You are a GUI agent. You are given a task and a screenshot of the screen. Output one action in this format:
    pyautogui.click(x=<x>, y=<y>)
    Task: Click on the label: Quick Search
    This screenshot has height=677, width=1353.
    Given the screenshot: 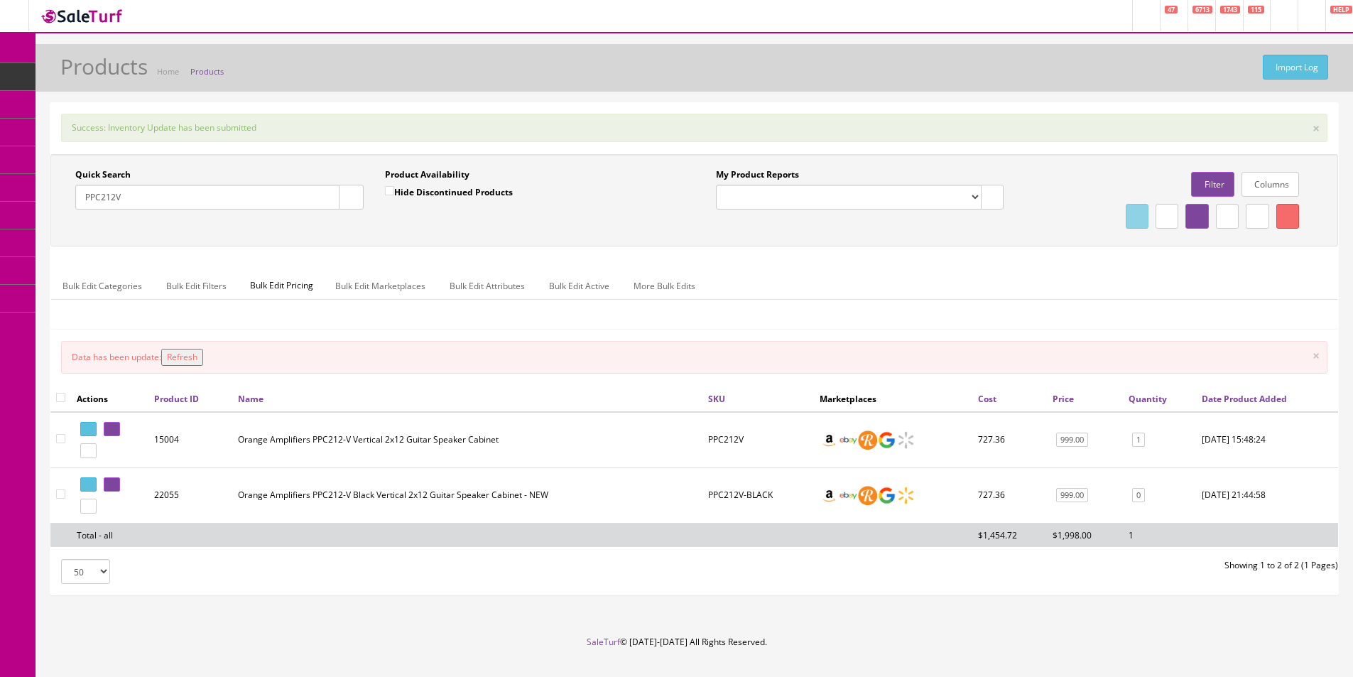 What is the action you would take?
    pyautogui.click(x=103, y=175)
    